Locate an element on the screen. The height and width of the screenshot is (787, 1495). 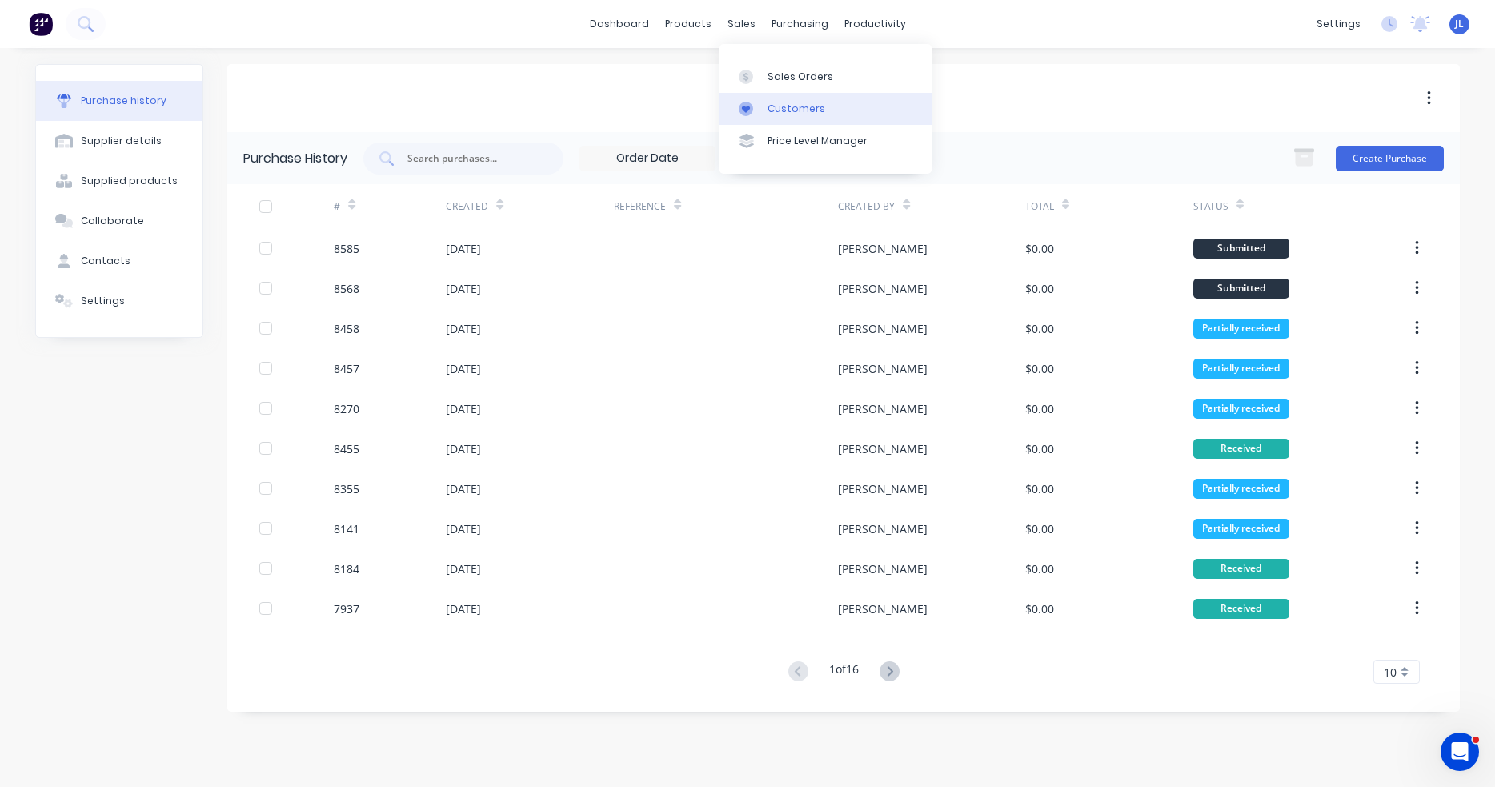
button: Contacts is located at coordinates (119, 261).